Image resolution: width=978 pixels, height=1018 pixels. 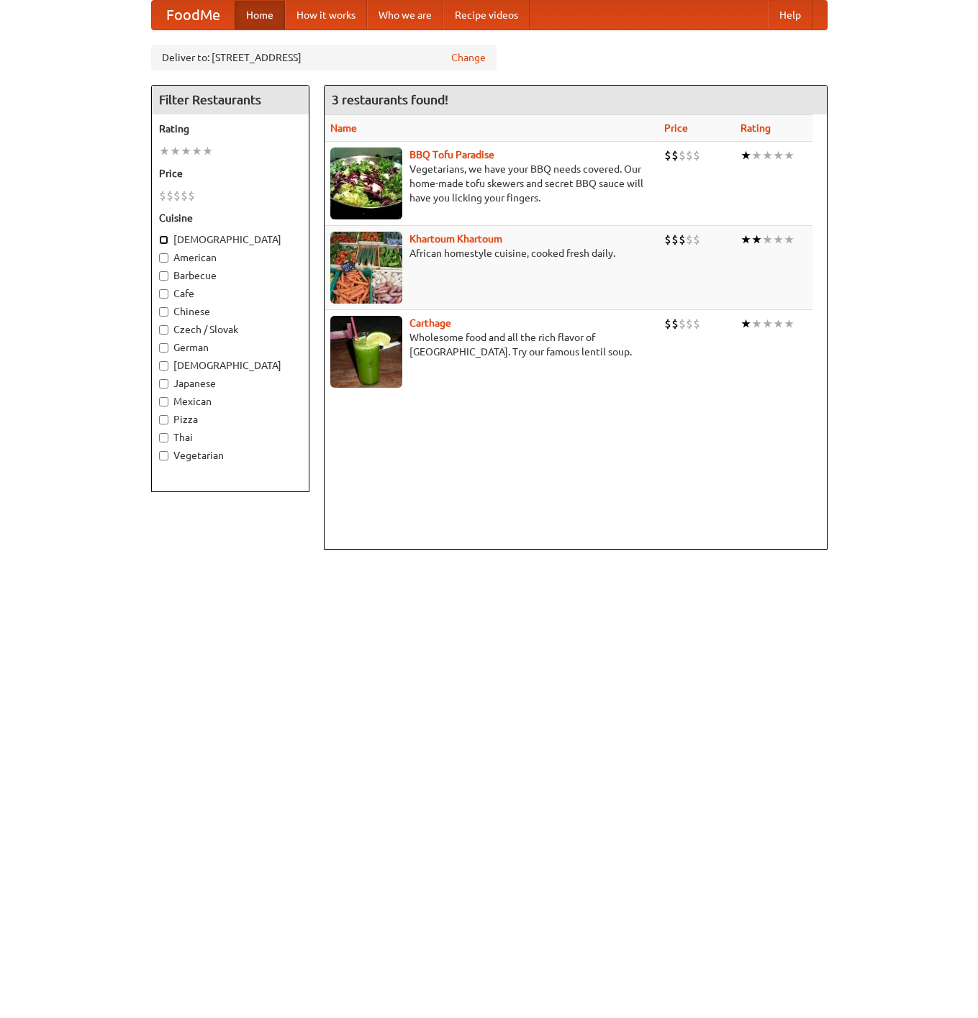 I want to click on a: Khartoum Khartoum, so click(x=455, y=239).